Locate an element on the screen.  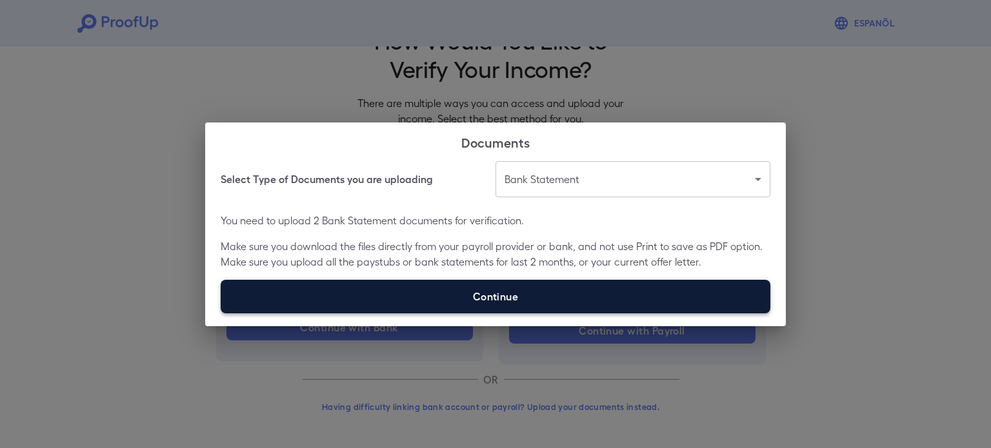
p: Make sure you download the files directly from your payroll provider or bank, and not use Print t... is located at coordinates (495, 254).